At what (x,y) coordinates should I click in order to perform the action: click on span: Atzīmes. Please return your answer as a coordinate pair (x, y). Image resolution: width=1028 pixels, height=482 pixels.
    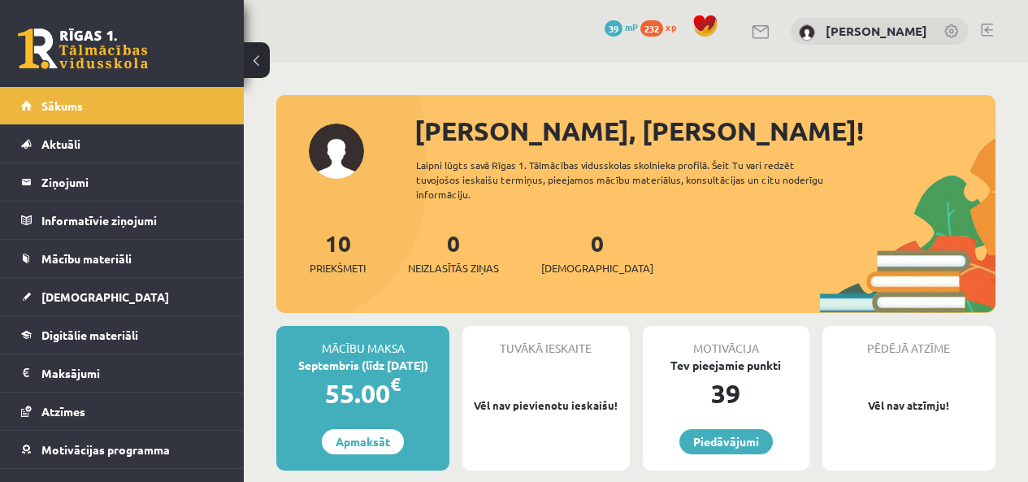
    Looking at the image, I should click on (63, 411).